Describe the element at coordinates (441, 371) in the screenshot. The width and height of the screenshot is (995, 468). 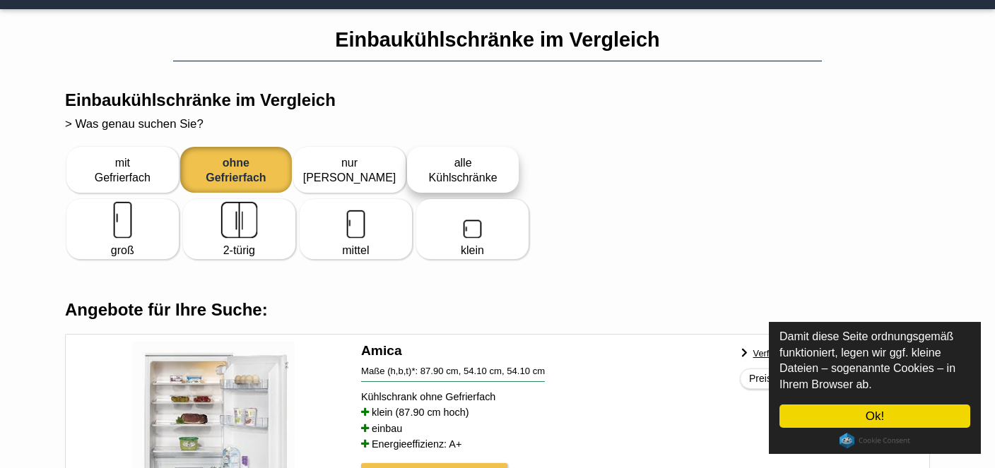
I see `span: 87.90 cm,` at that location.